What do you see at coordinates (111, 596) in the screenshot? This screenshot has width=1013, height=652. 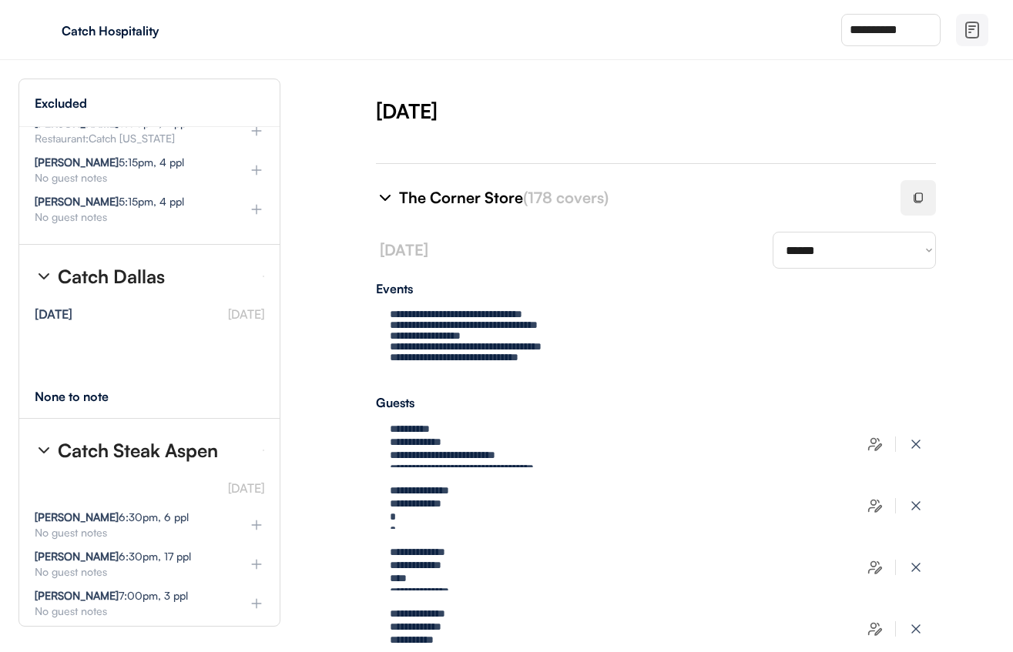 I see `div: 7:00pm, 3 ppl` at bounding box center [111, 596].